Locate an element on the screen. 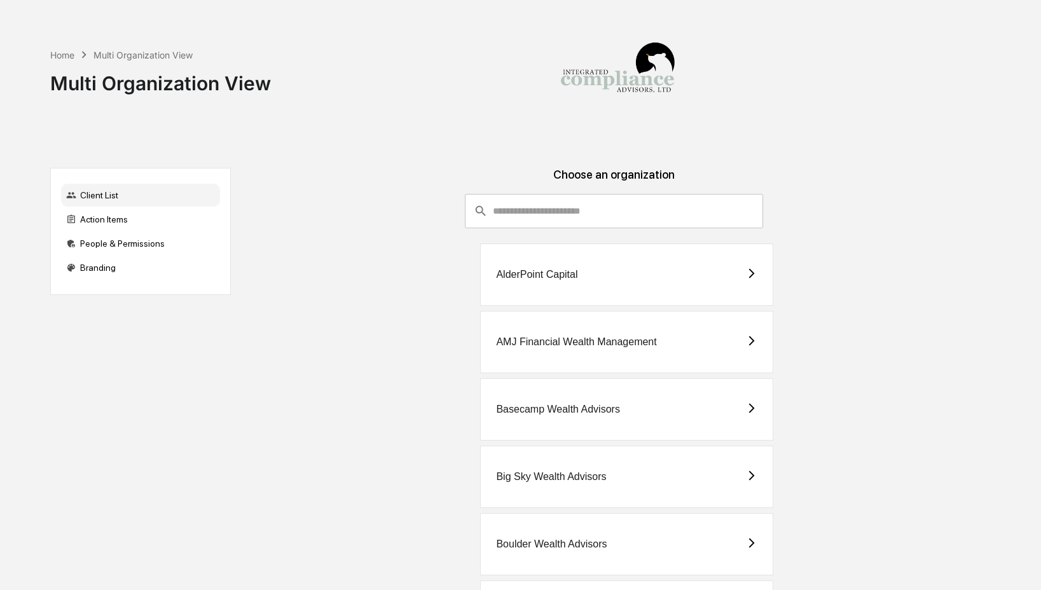 The height and width of the screenshot is (590, 1041). div: AMJ Financial Wealth Management is located at coordinates (576, 342).